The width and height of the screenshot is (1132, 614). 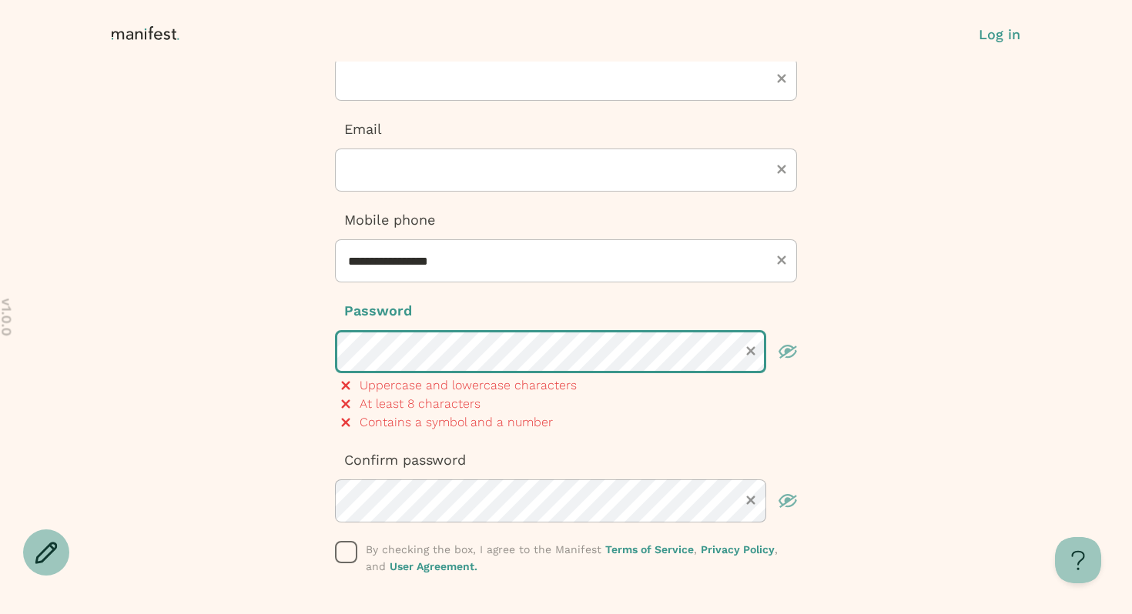 I want to click on p: Contains a symbol and a number, so click(x=456, y=423).